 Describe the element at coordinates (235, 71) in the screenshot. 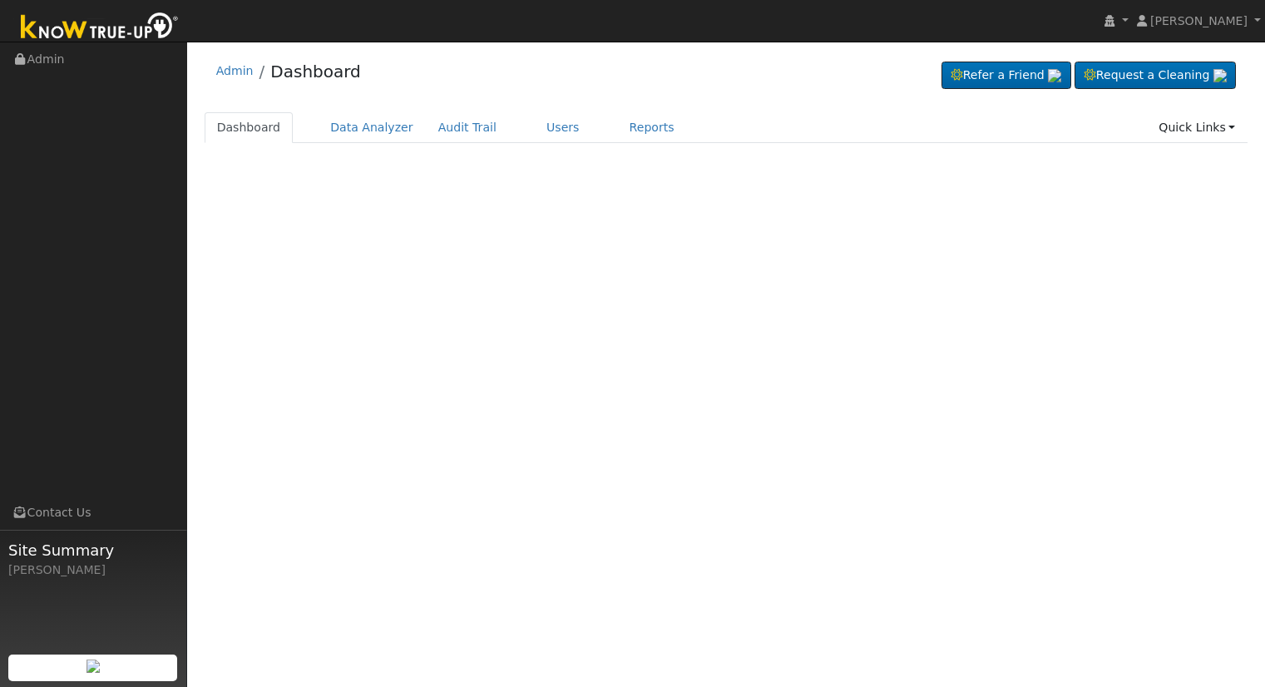

I see `a: Admin` at that location.